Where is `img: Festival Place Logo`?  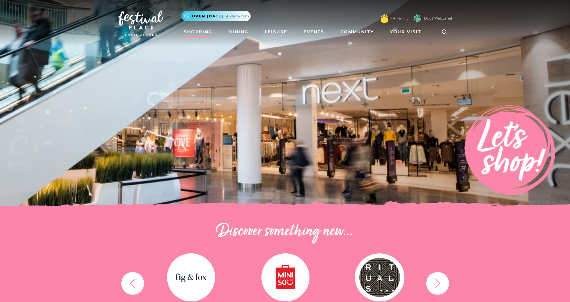
img: Festival Place Logo is located at coordinates (141, 23).